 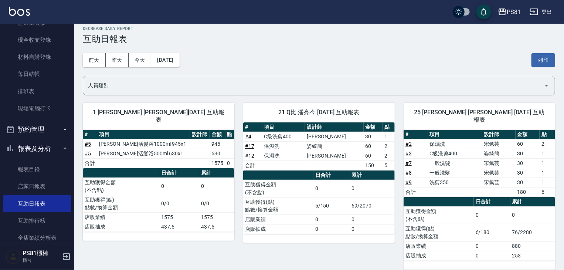 I want to click on img: Person, so click(x=13, y=257).